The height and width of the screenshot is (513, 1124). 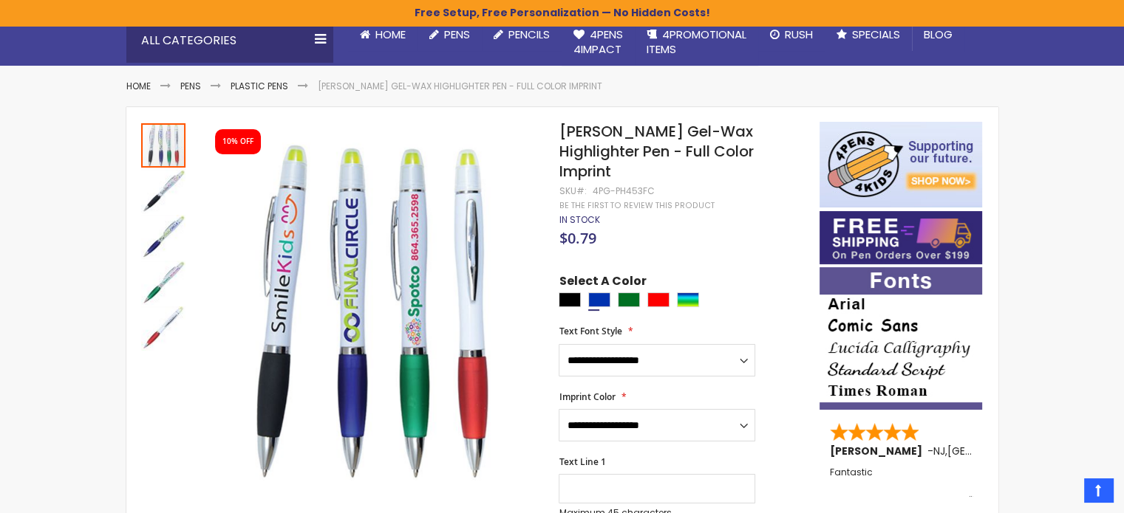 I want to click on img: 4pens 4 kids, so click(x=901, y=165).